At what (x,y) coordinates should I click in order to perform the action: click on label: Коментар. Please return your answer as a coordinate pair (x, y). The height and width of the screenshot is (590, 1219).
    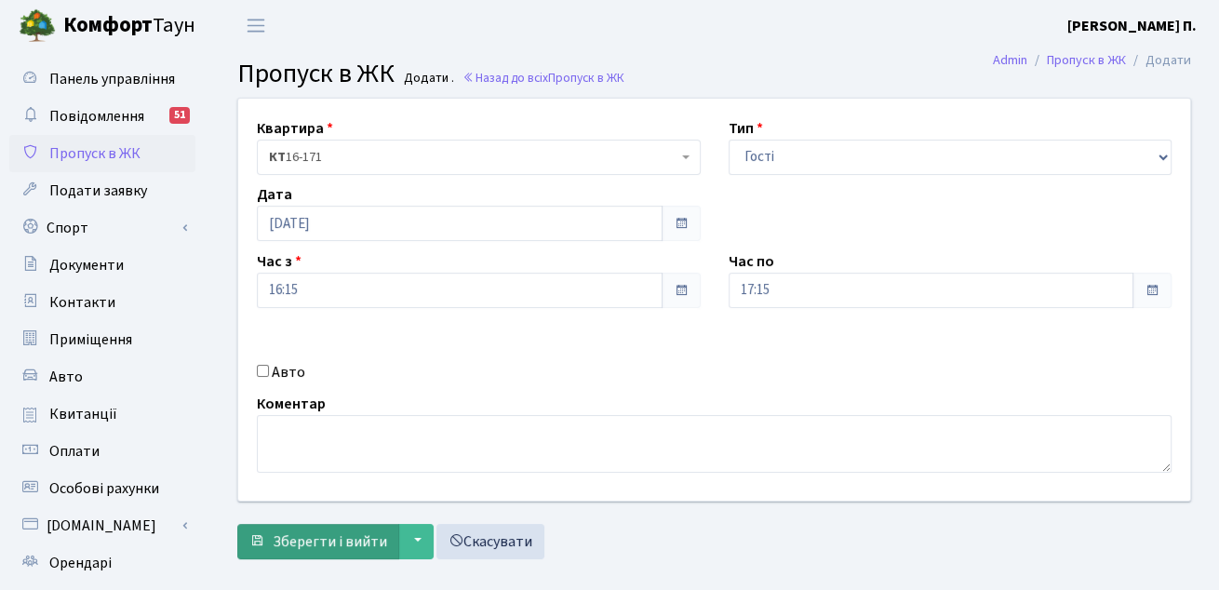
    Looking at the image, I should click on (291, 404).